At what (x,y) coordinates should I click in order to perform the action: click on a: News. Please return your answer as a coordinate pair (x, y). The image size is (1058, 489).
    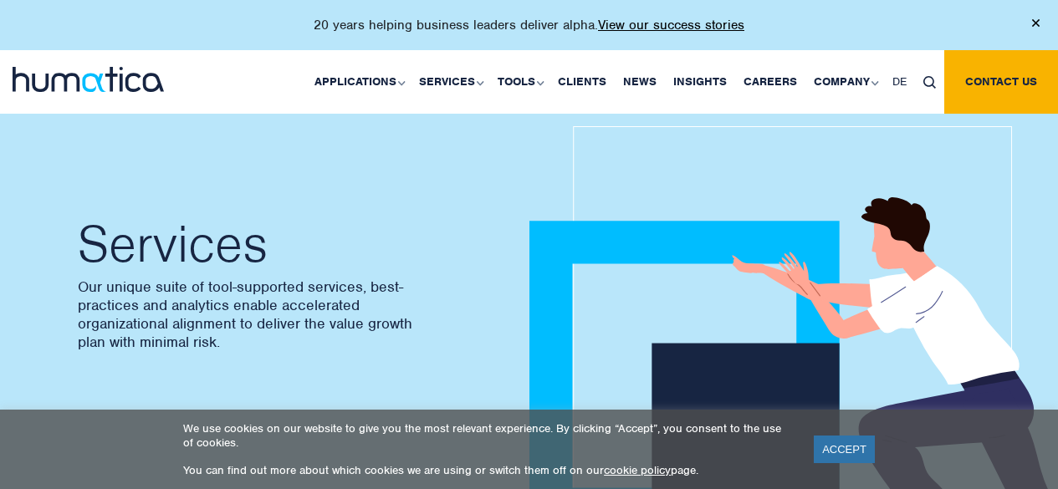
    Looking at the image, I should click on (640, 82).